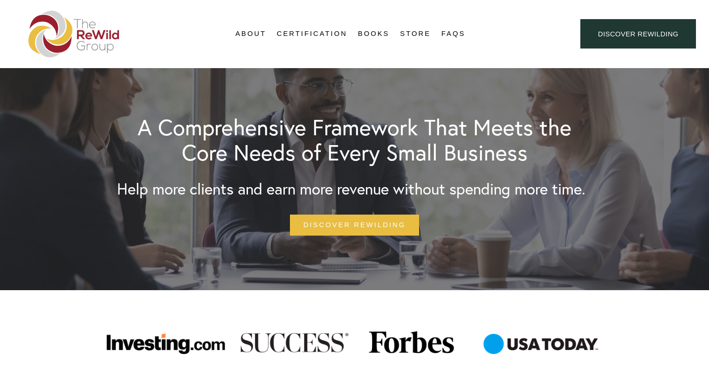 The width and height of the screenshot is (709, 369). What do you see at coordinates (251, 34) in the screenshot?
I see `a: About` at bounding box center [251, 34].